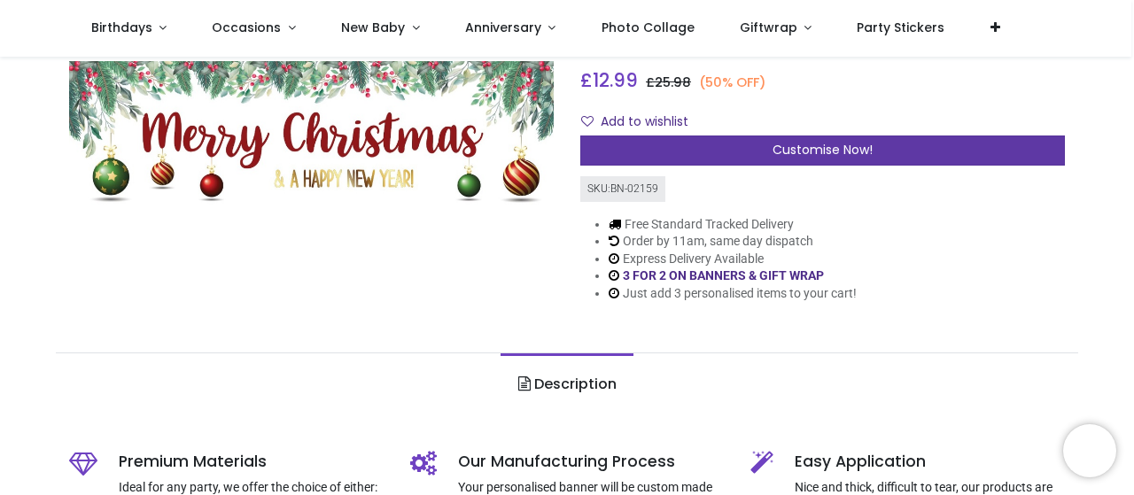  What do you see at coordinates (373, 27) in the screenshot?
I see `span: New Baby` at bounding box center [373, 27].